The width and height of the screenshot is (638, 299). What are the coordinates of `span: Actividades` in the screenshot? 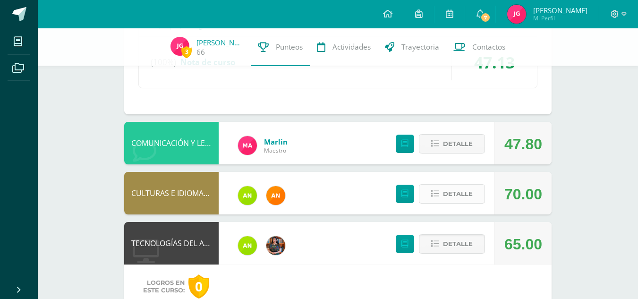 It's located at (351, 47).